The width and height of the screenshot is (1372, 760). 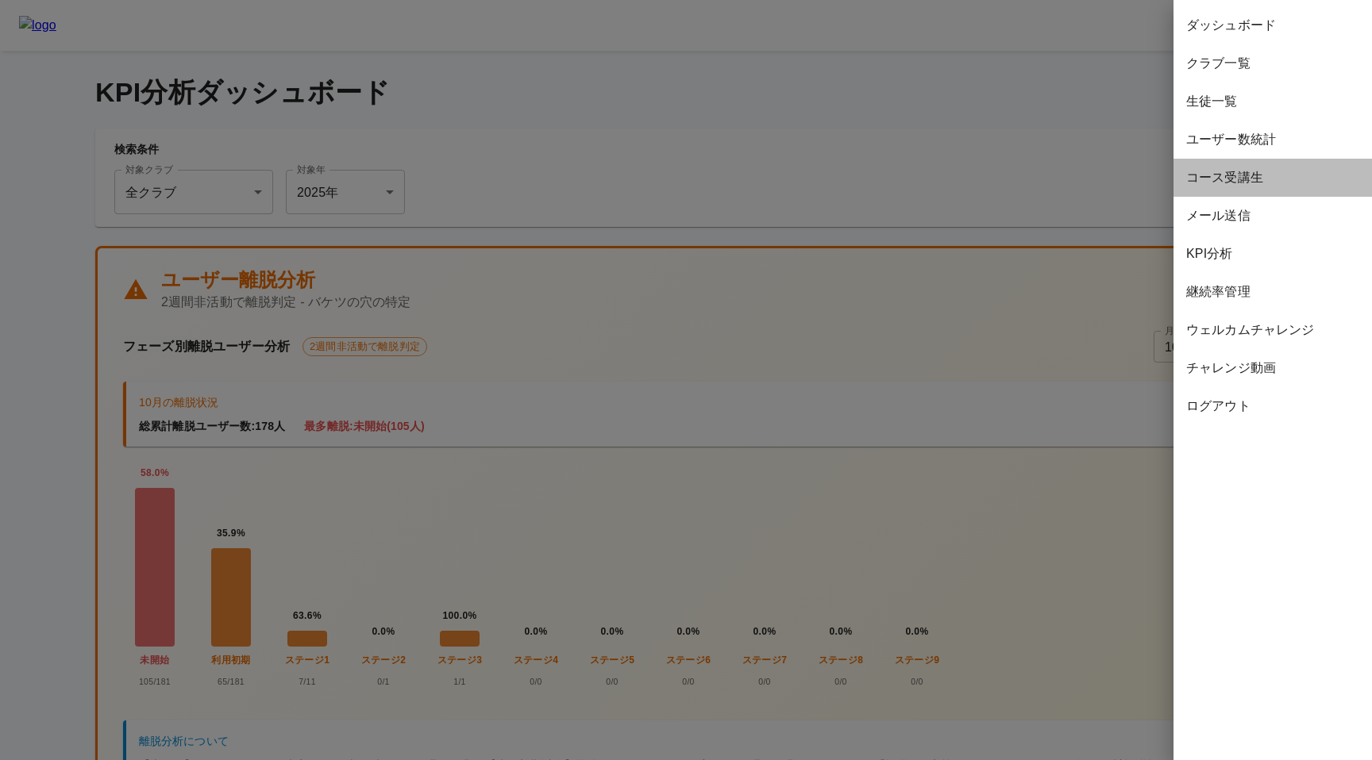 What do you see at coordinates (1272, 330) in the screenshot?
I see `div: ウェルカムチャレンジ` at bounding box center [1272, 330].